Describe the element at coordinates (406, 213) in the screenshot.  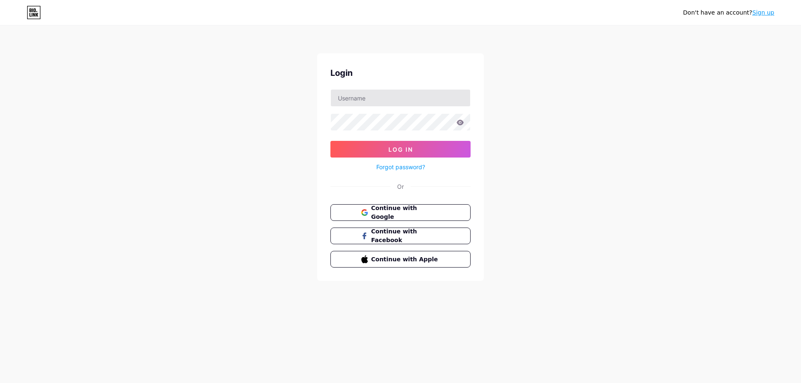
I see `span: Continue with Google` at that location.